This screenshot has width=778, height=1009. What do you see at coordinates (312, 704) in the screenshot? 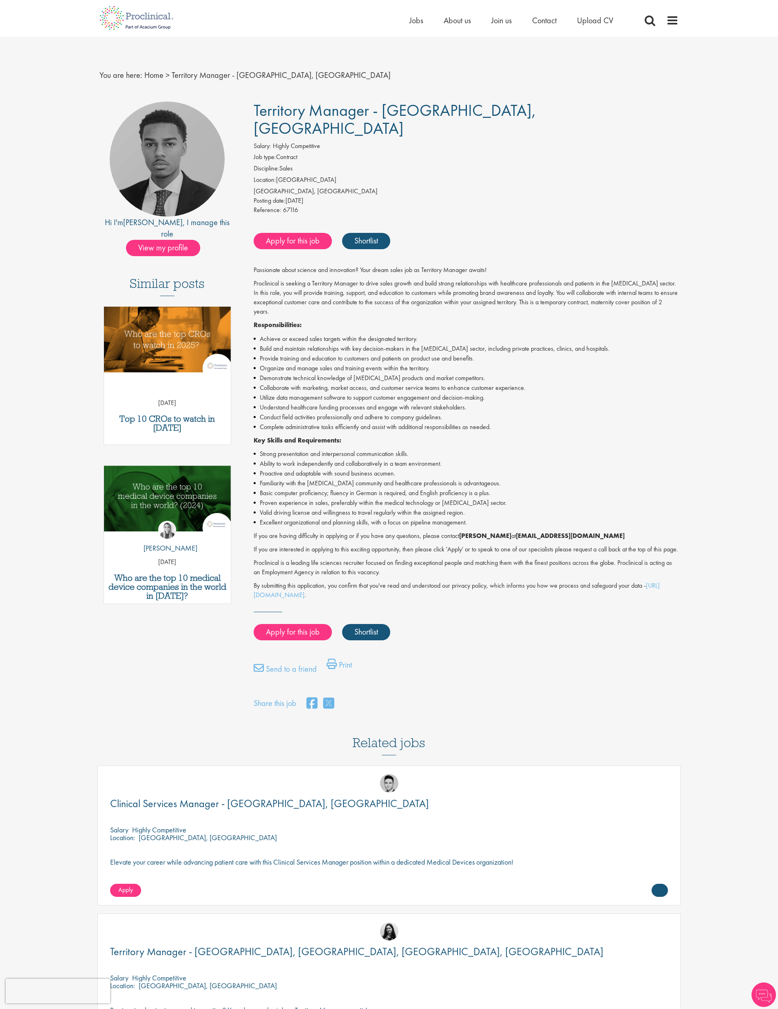
I see `a: share on facebook` at bounding box center [312, 704].